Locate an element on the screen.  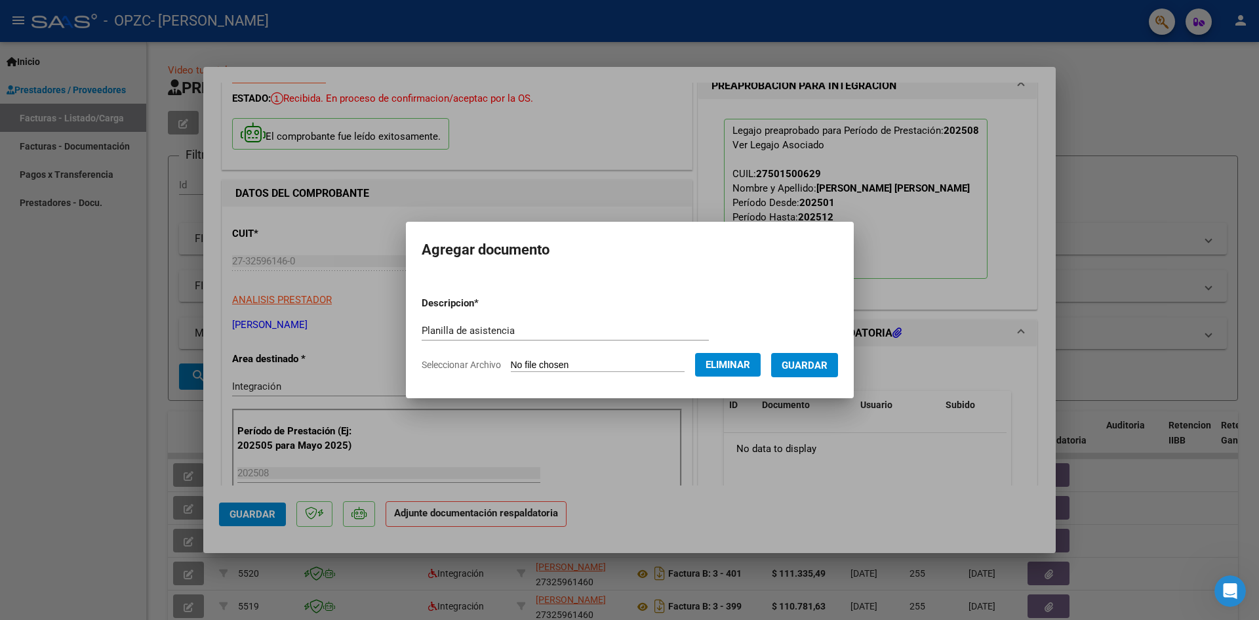
span: Eliminar is located at coordinates (728, 365).